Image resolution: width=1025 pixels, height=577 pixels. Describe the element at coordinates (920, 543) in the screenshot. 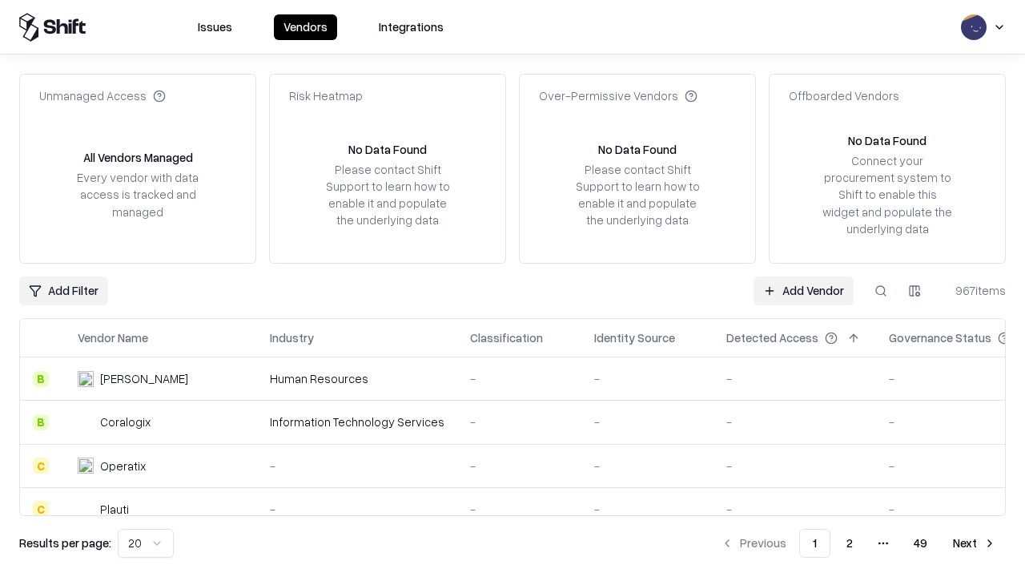

I see `button: 49` at that location.